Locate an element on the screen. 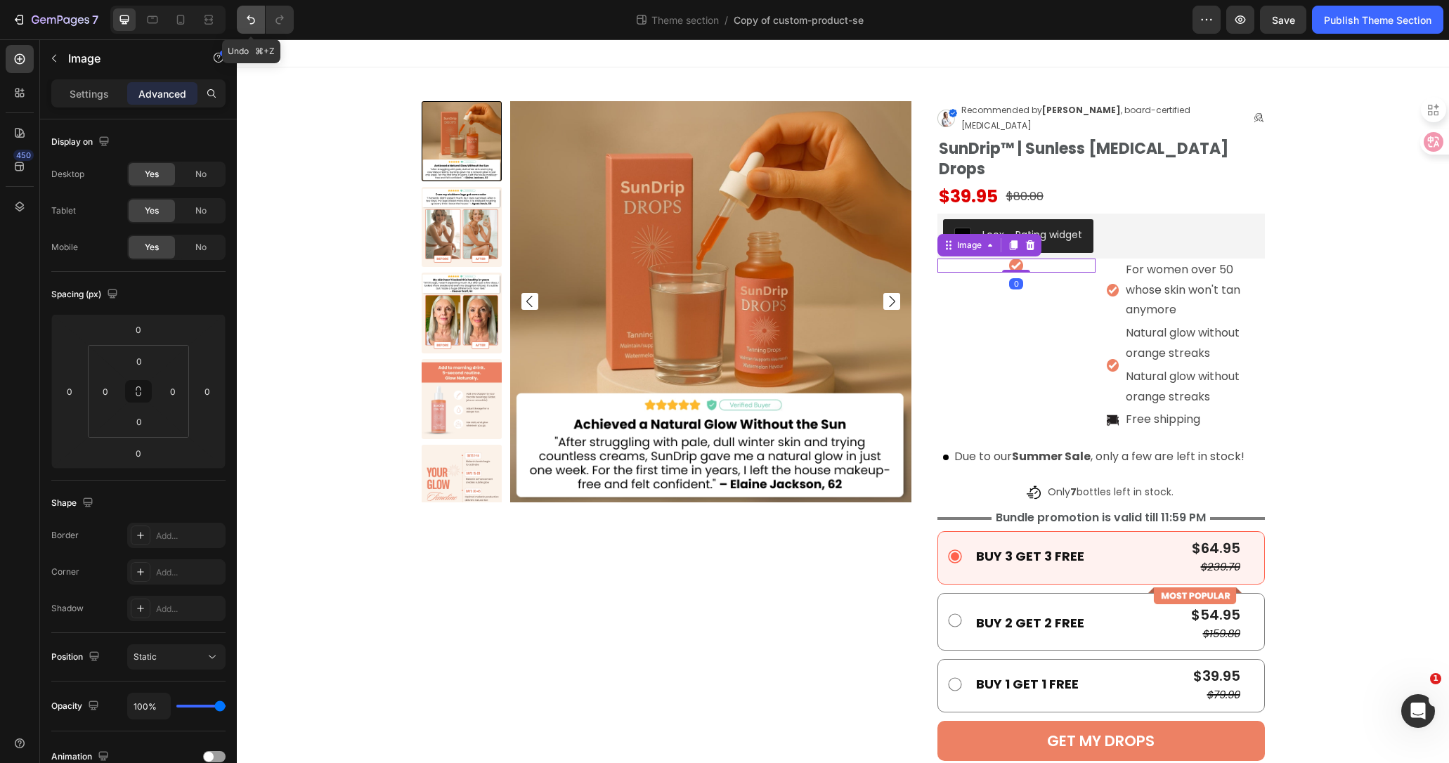 This screenshot has width=1449, height=763. button: Publish Theme Section is located at coordinates (1377, 20).